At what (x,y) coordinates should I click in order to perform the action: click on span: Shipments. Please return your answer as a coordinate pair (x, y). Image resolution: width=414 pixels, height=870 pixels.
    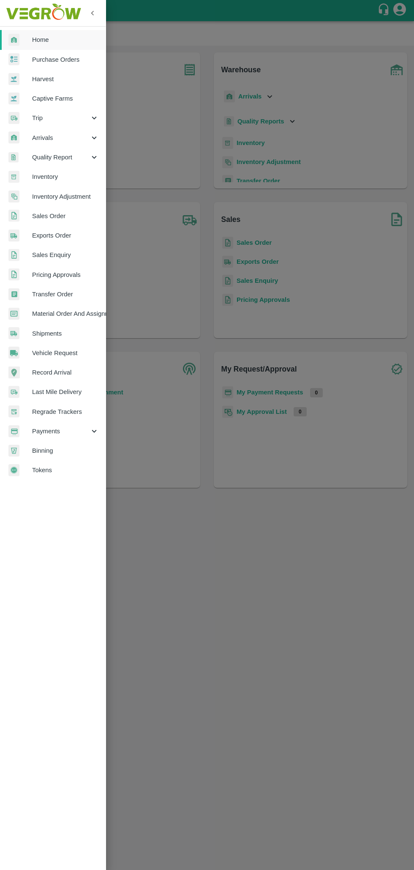
    Looking at the image, I should click on (66, 334).